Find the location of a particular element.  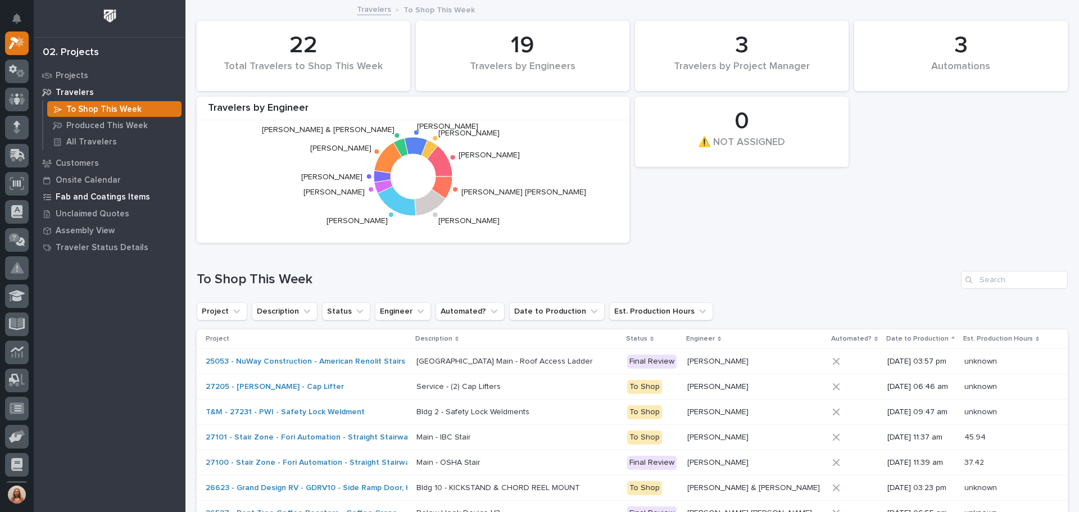

p: All Travelers is located at coordinates (92, 142).